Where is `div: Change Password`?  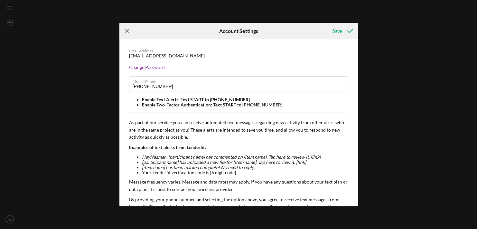
div: Change Password is located at coordinates (239, 67).